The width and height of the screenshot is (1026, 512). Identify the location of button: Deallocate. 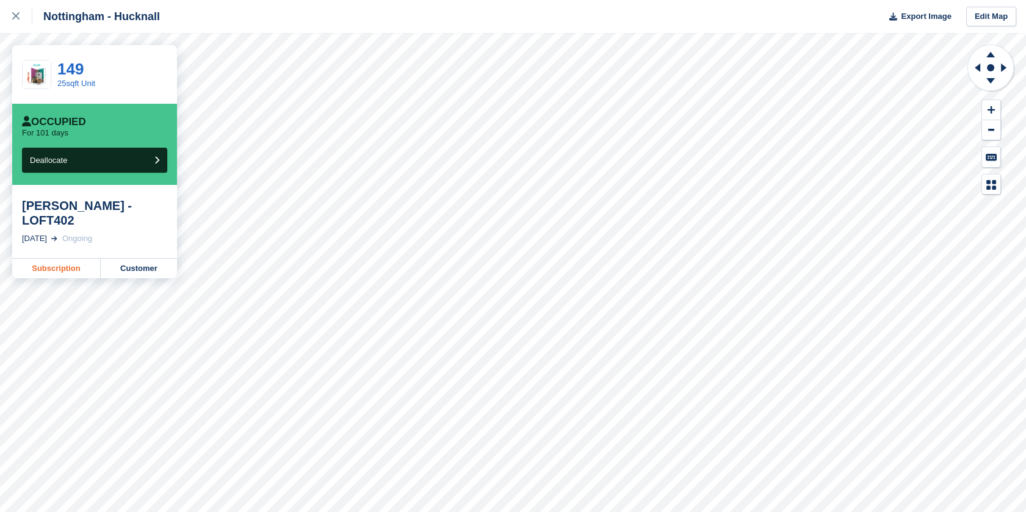
(95, 160).